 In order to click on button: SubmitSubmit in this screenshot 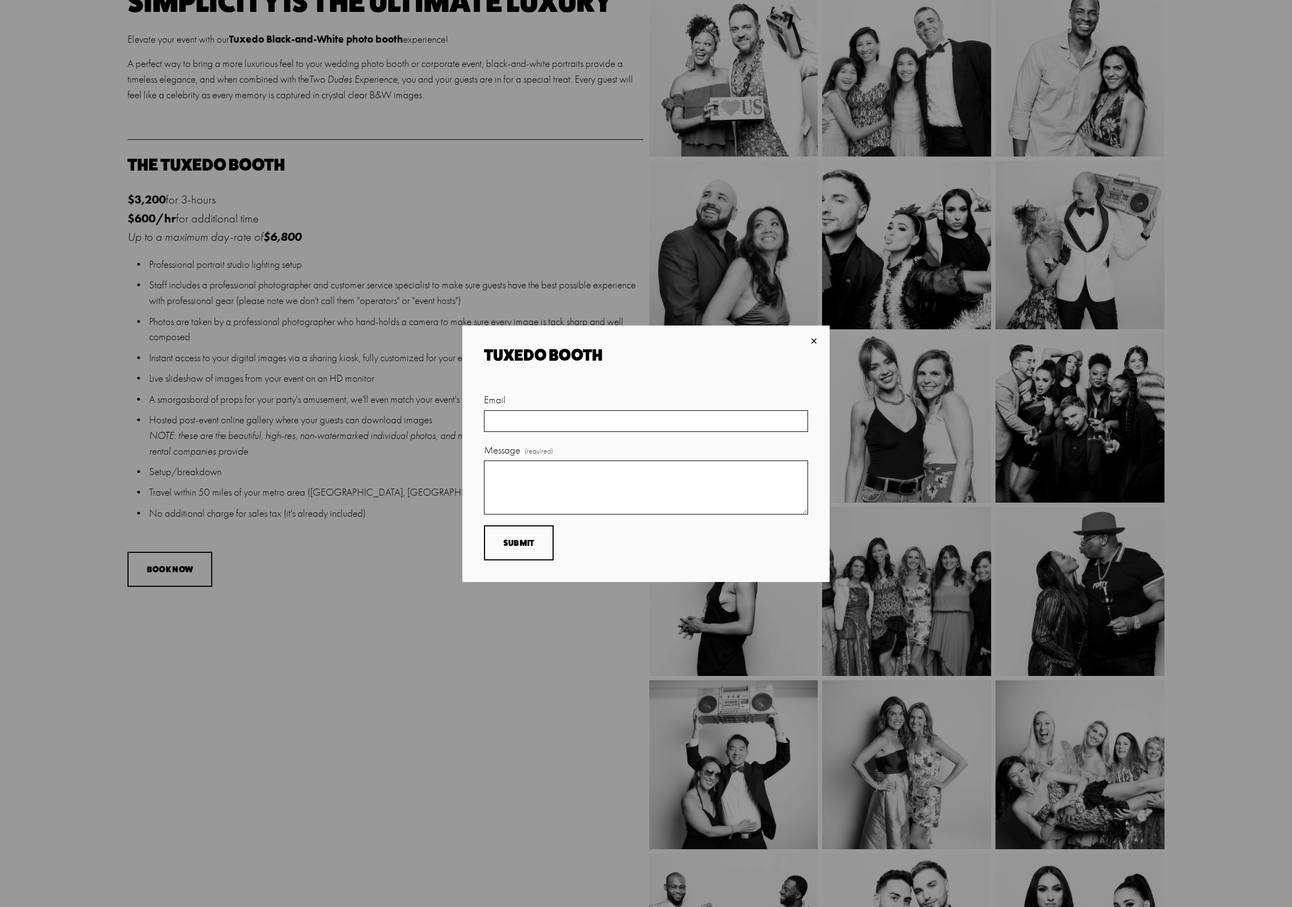, I will do `click(519, 543)`.